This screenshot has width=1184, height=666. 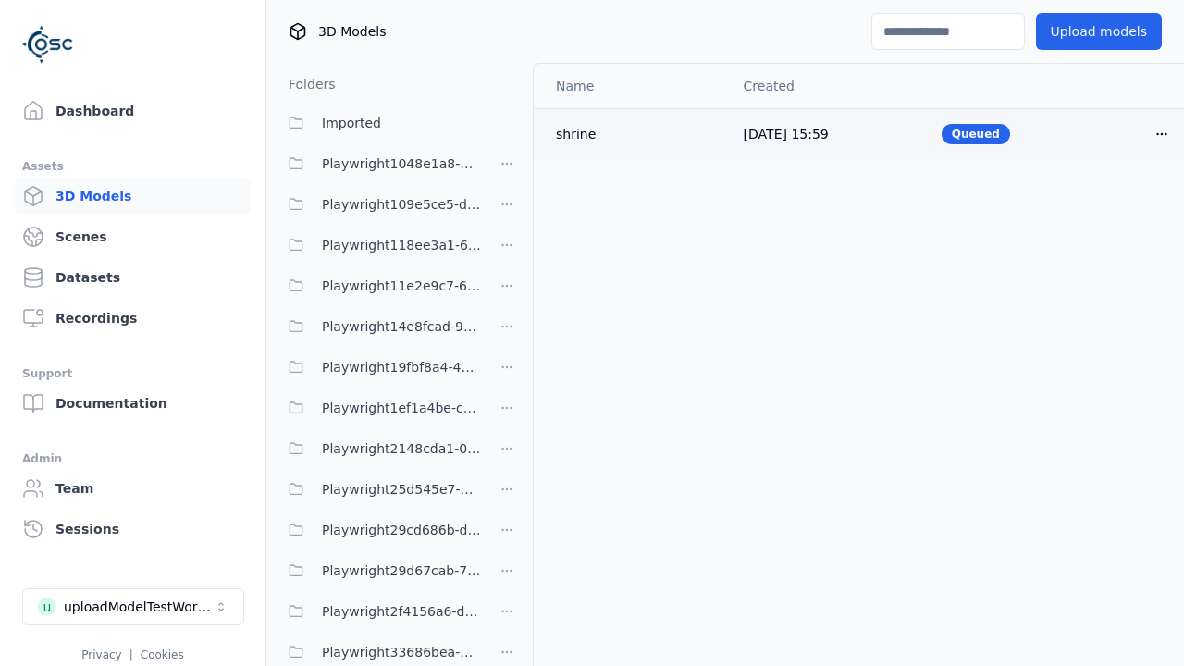 I want to click on h3: Folders, so click(x=306, y=84).